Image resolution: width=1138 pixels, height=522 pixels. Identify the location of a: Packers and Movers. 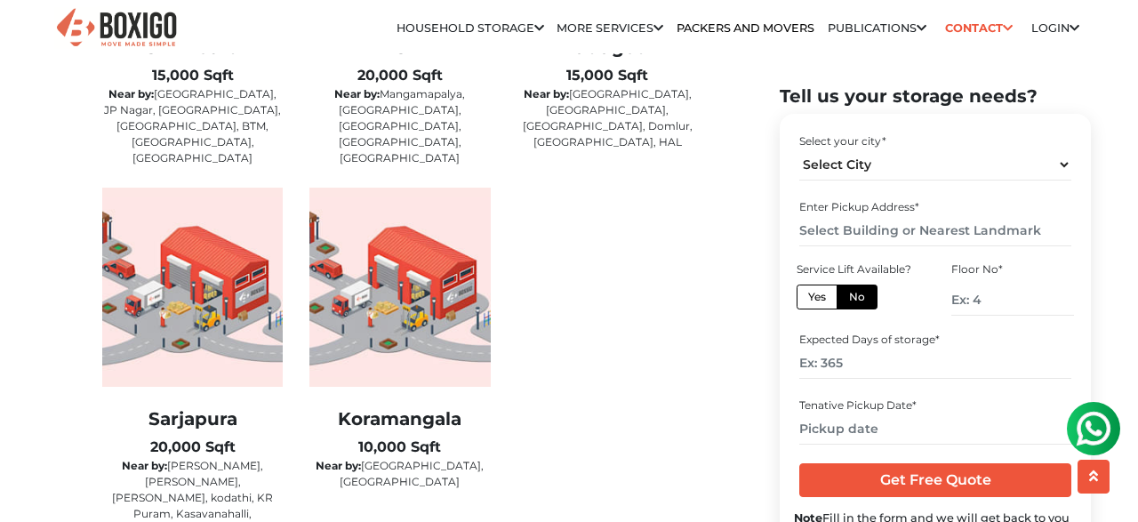
(745, 28).